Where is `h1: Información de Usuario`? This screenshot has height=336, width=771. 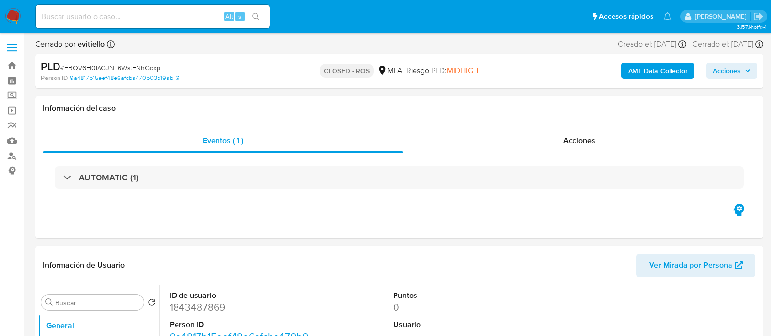
h1: Información de Usuario is located at coordinates (84, 265).